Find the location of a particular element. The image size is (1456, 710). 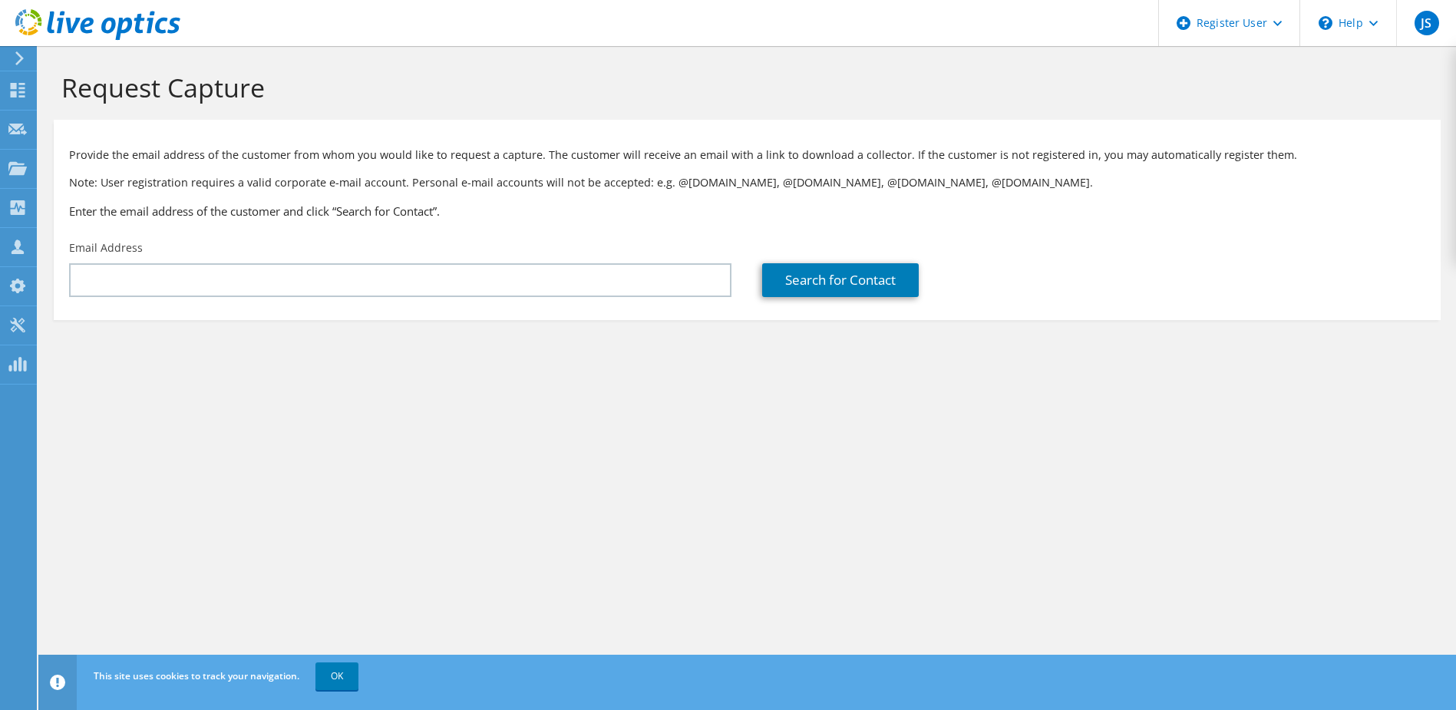

label: Email Address is located at coordinates (106, 248).